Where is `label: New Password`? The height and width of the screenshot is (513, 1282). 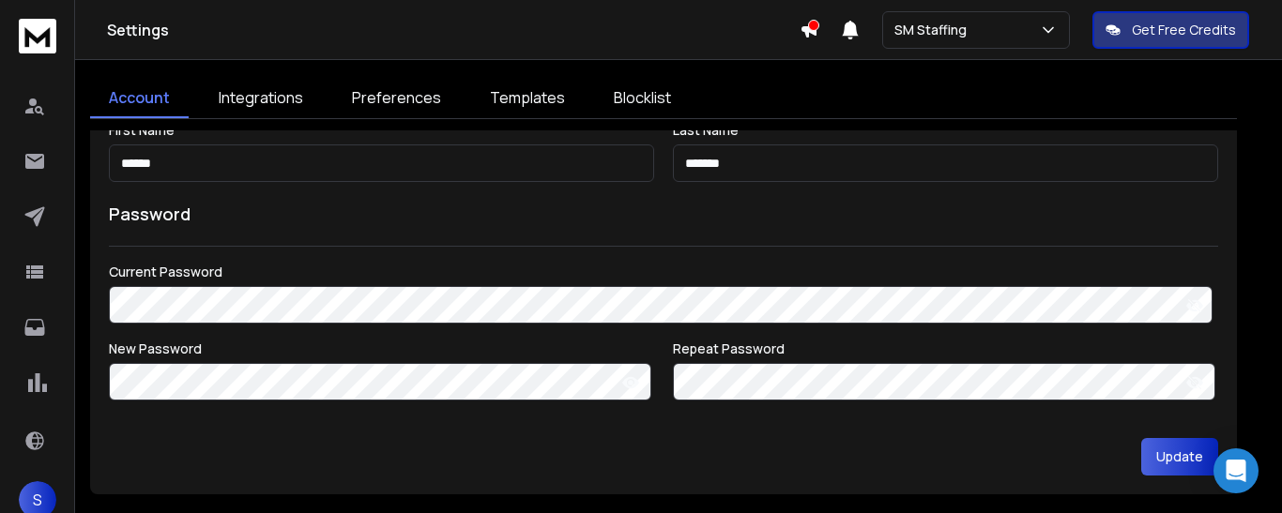
label: New Password is located at coordinates (381, 349).